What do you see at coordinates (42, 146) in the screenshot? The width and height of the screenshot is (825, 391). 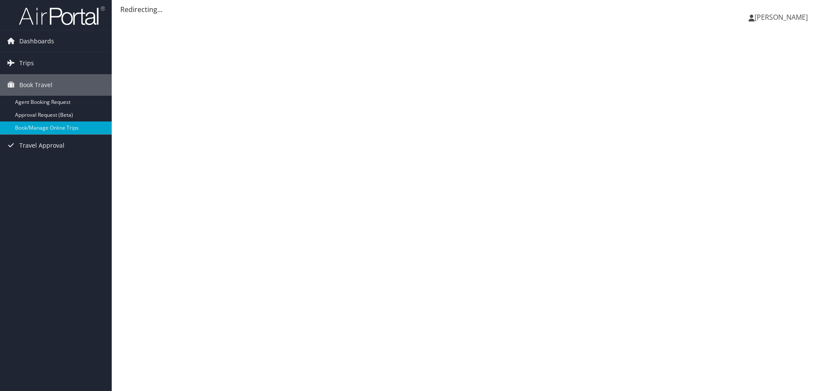 I see `span: Travel Approval` at bounding box center [42, 146].